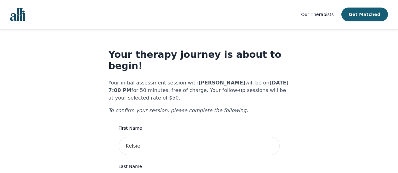  What do you see at coordinates (199, 128) in the screenshot?
I see `label: First Name` at bounding box center [199, 128].